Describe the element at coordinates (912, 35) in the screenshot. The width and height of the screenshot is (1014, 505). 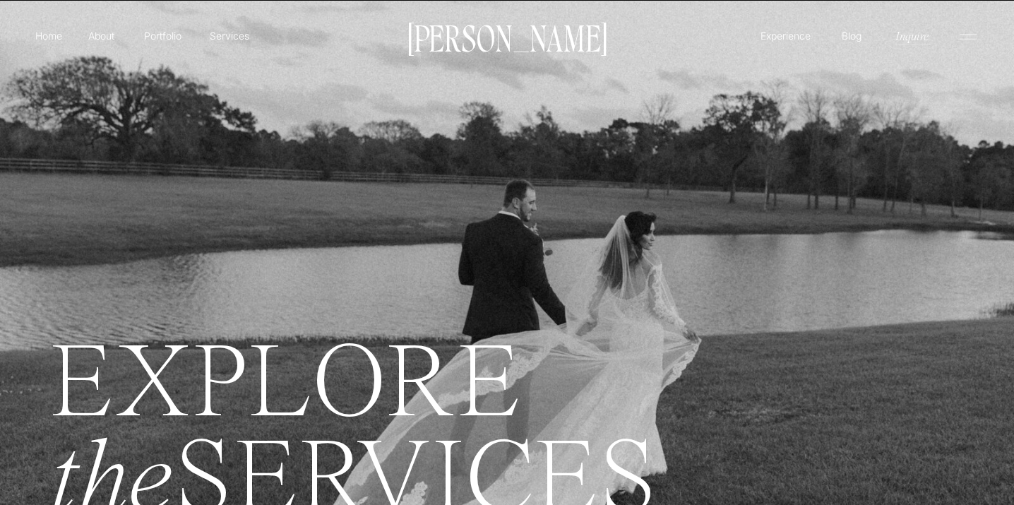
I see `a: Inquire` at that location.